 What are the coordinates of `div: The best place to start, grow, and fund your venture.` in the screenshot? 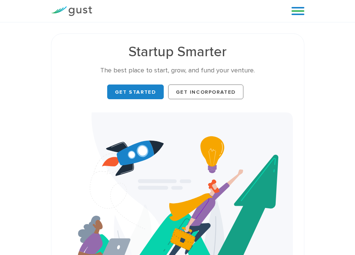 It's located at (178, 71).